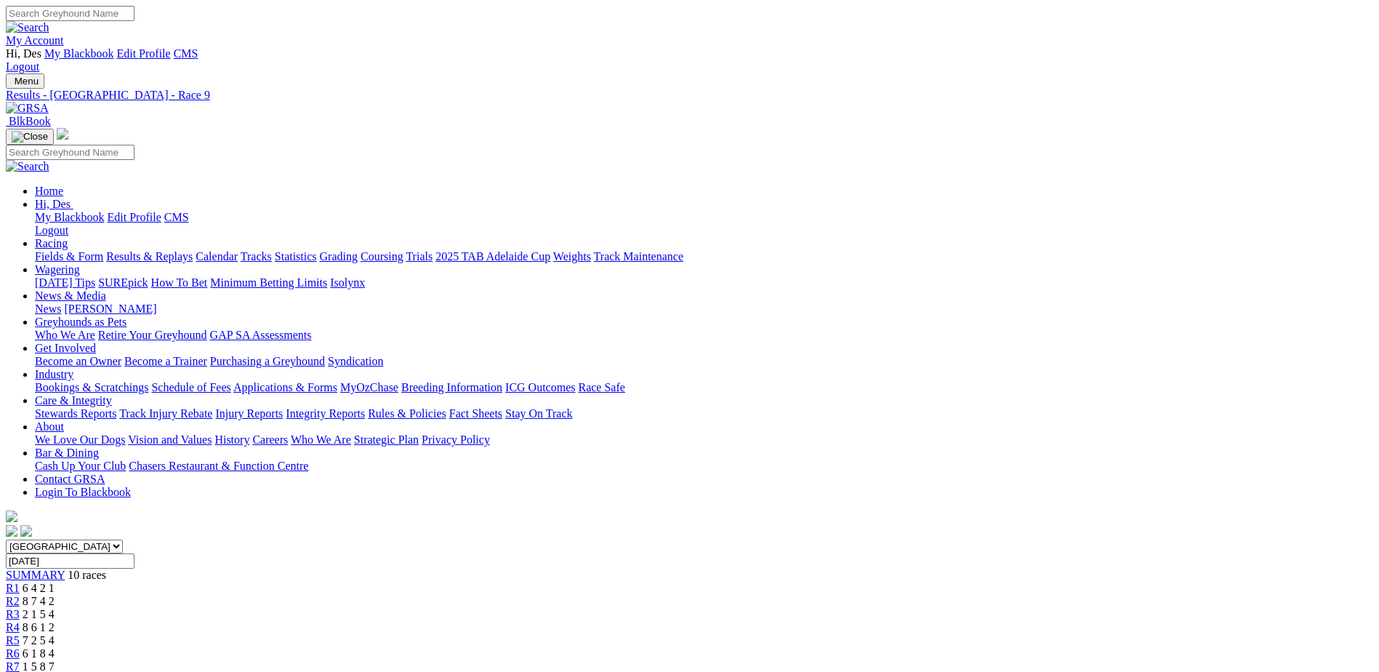 The width and height of the screenshot is (1379, 672). I want to click on a: Fact Sheets, so click(475, 413).